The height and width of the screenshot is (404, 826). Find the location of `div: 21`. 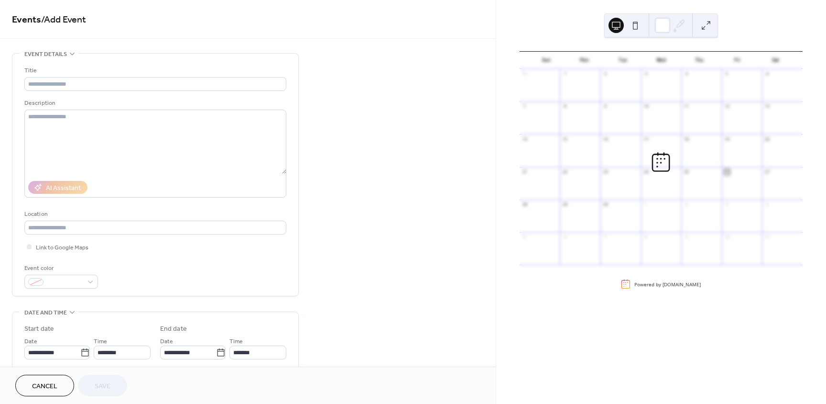

div: 21 is located at coordinates (525, 172).